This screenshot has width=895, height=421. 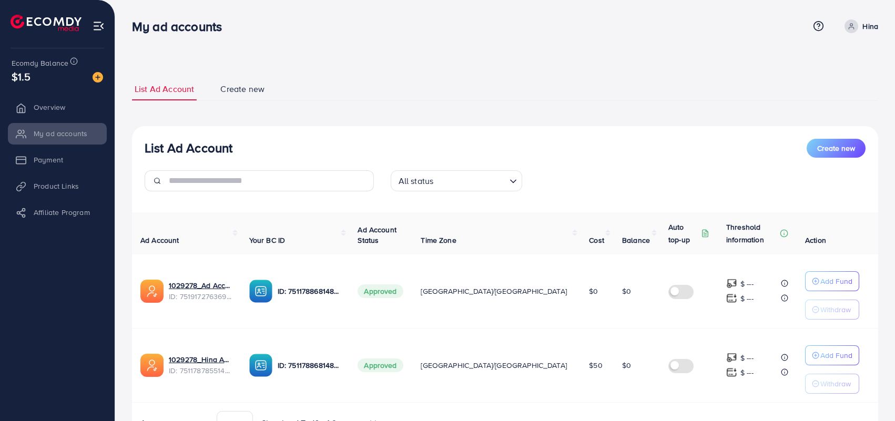 I want to click on span: Balance, so click(x=636, y=240).